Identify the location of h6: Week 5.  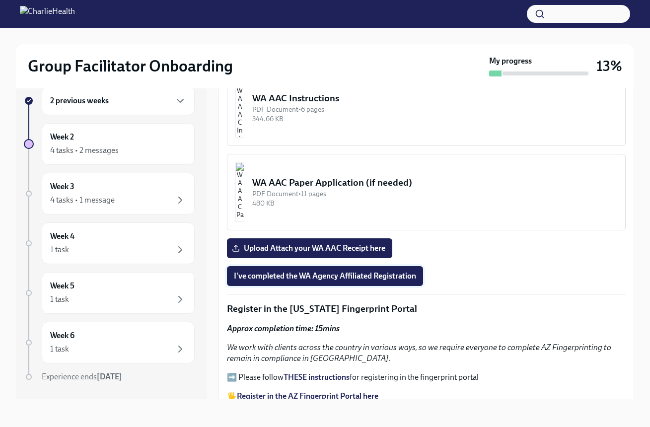
(62, 286).